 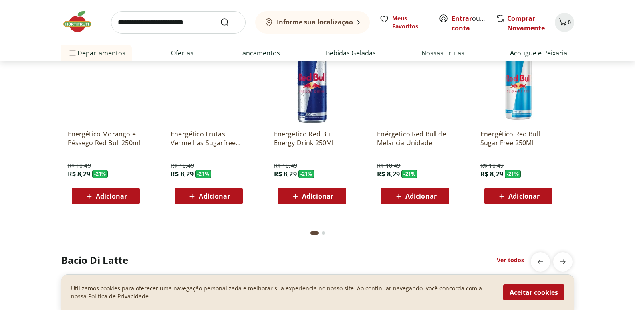 I want to click on button: Informe sua localização, so click(x=313, y=22).